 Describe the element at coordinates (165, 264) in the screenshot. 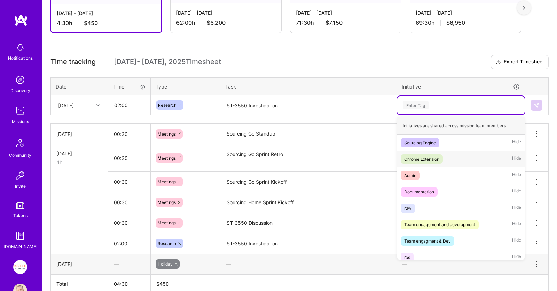

I see `span: Holiday` at that location.